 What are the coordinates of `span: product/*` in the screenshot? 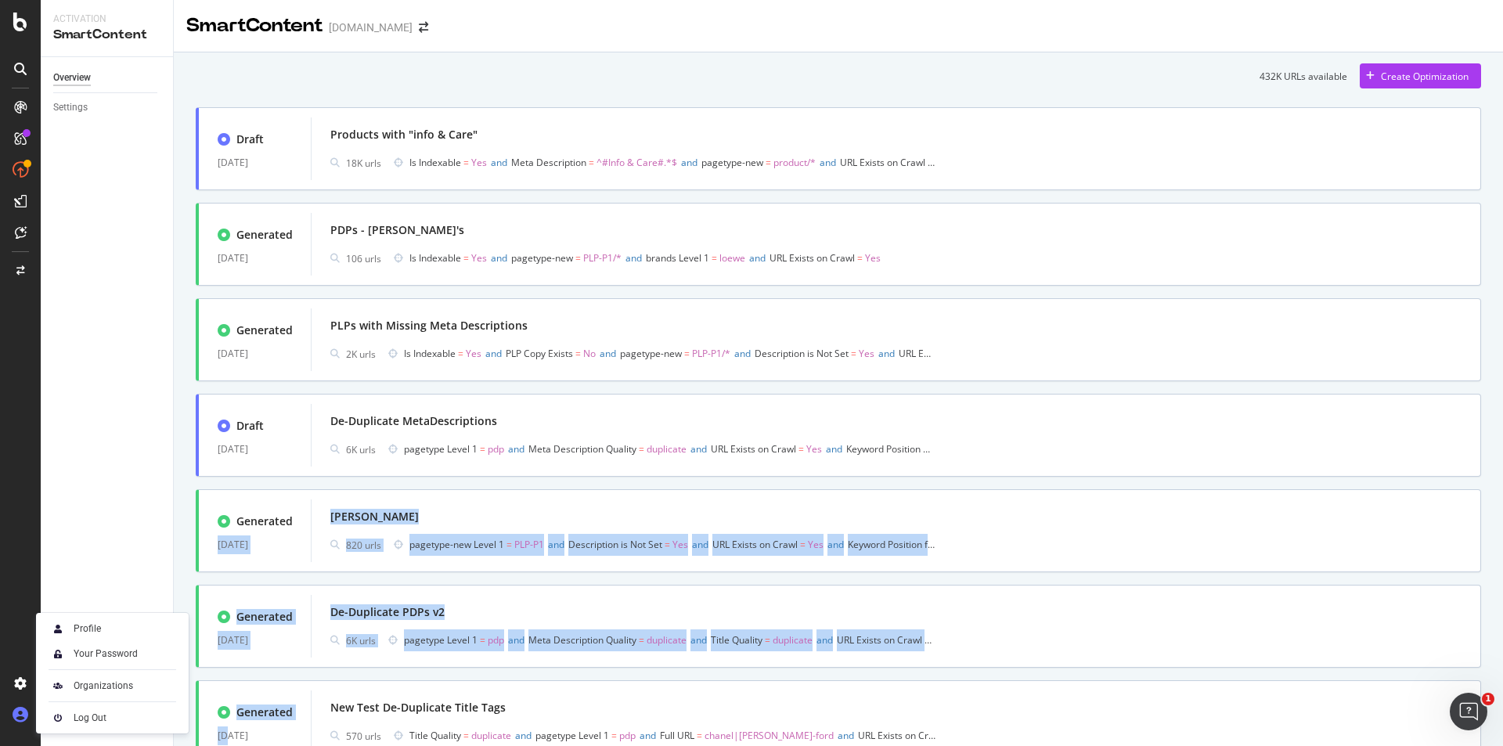 It's located at (794, 162).